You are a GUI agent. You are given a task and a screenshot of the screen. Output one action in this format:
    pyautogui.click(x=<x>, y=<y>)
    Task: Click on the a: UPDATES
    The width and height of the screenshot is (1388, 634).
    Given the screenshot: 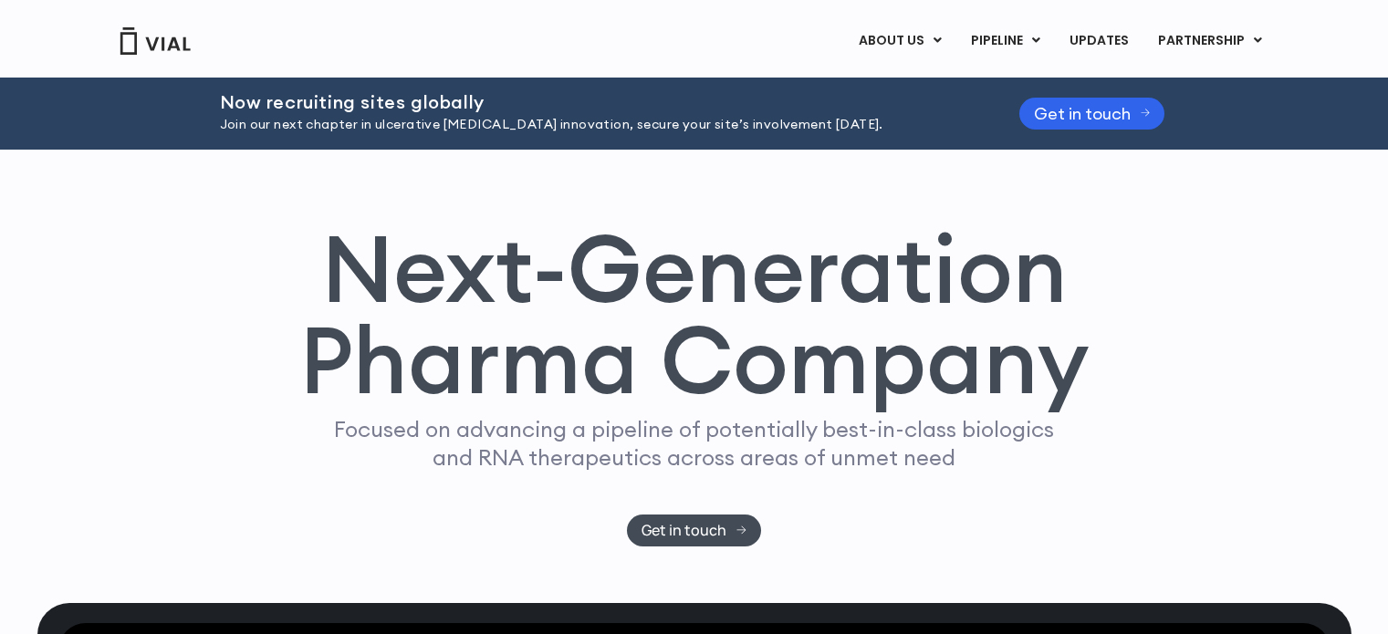 What is the action you would take?
    pyautogui.click(x=1099, y=41)
    